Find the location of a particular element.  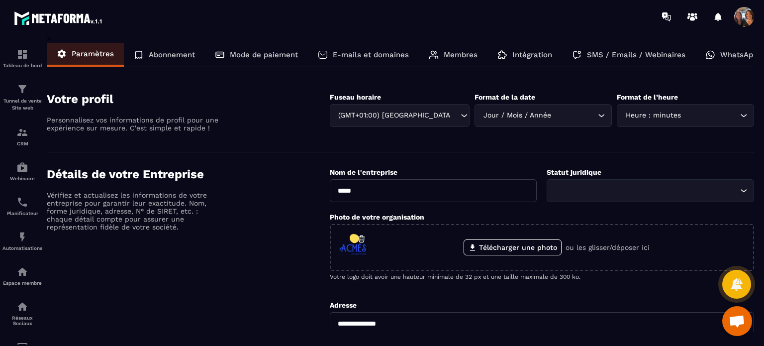

p: Automatisations is located at coordinates (22, 248).